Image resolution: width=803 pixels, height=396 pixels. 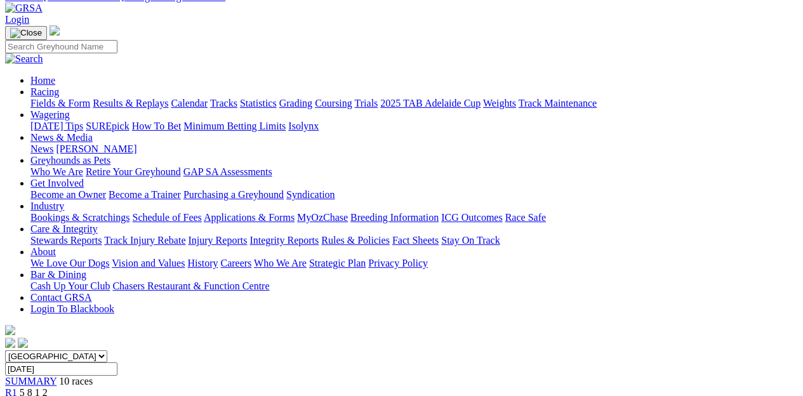 What do you see at coordinates (499, 103) in the screenshot?
I see `a: Weights` at bounding box center [499, 103].